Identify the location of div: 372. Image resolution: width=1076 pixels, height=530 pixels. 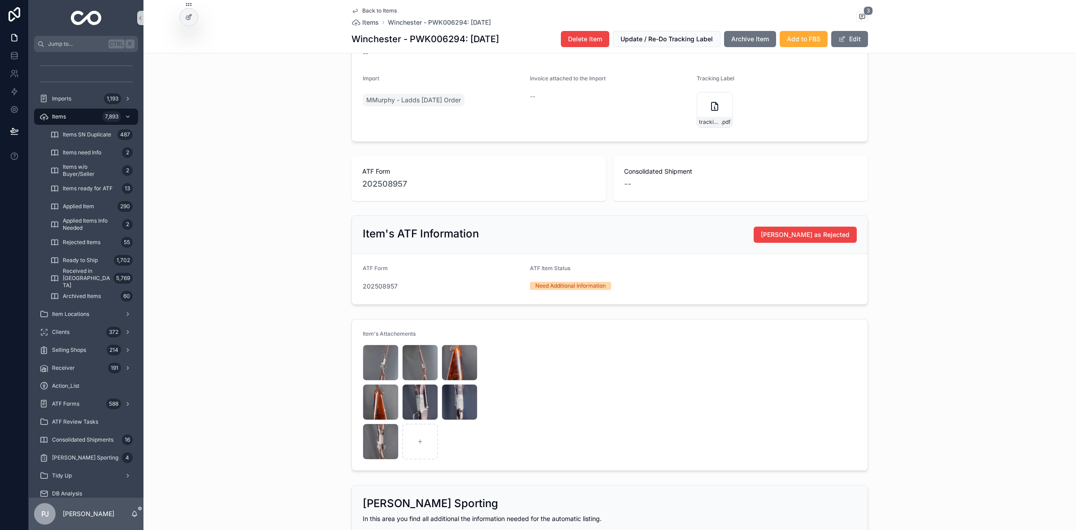
(113, 332).